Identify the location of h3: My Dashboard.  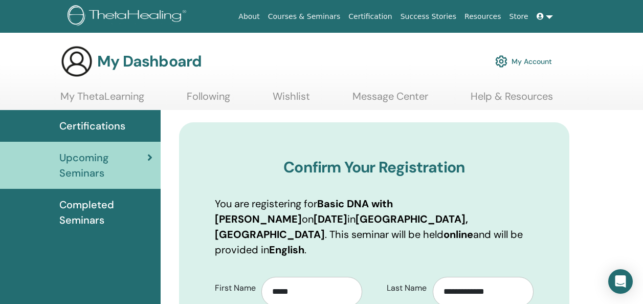
(149, 61).